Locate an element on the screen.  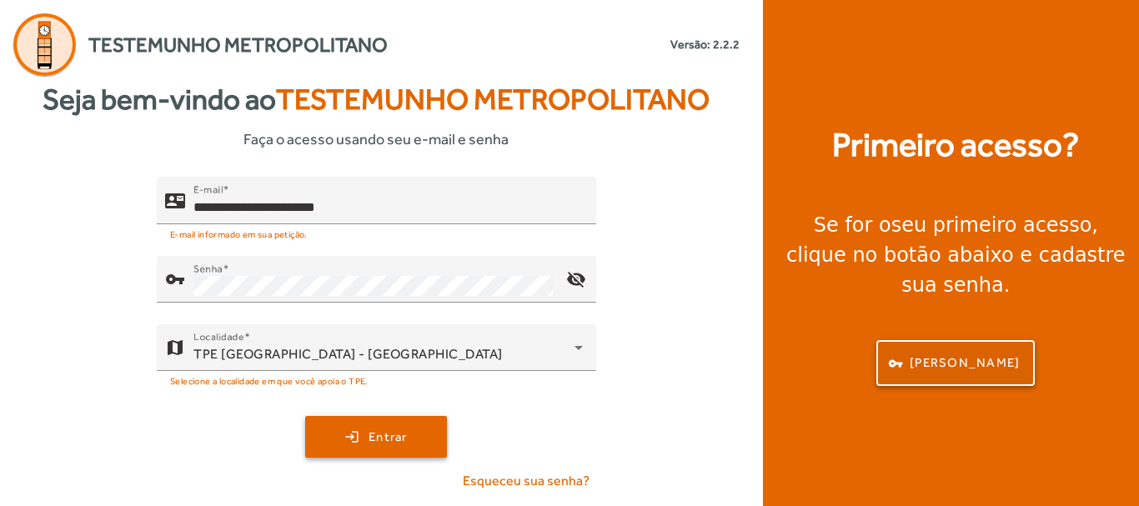
span: Esqueceu sua senha? is located at coordinates (526, 481).